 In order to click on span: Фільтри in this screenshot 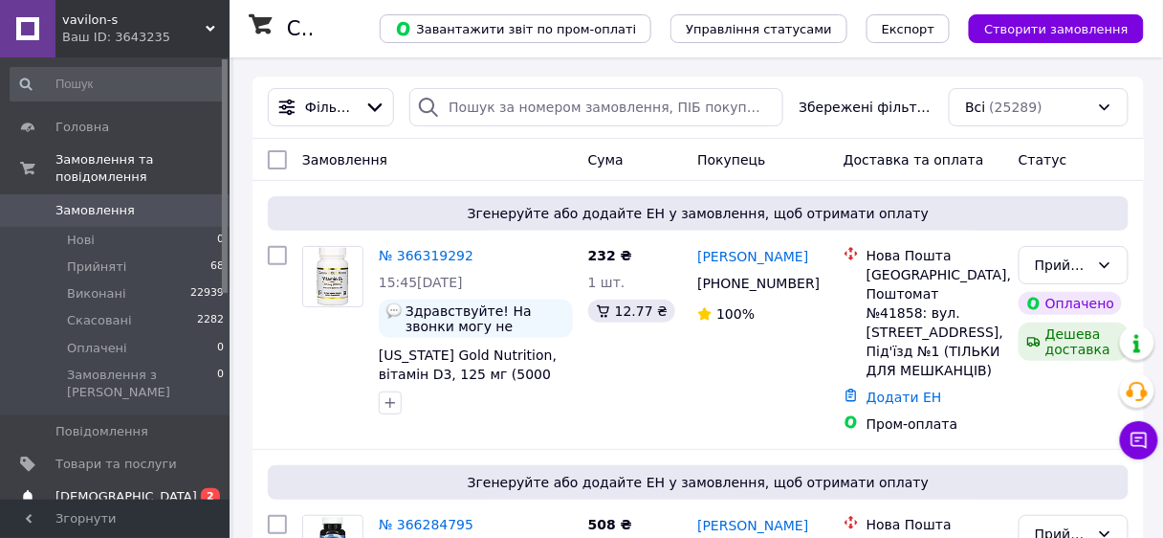, I will do `click(331, 107)`.